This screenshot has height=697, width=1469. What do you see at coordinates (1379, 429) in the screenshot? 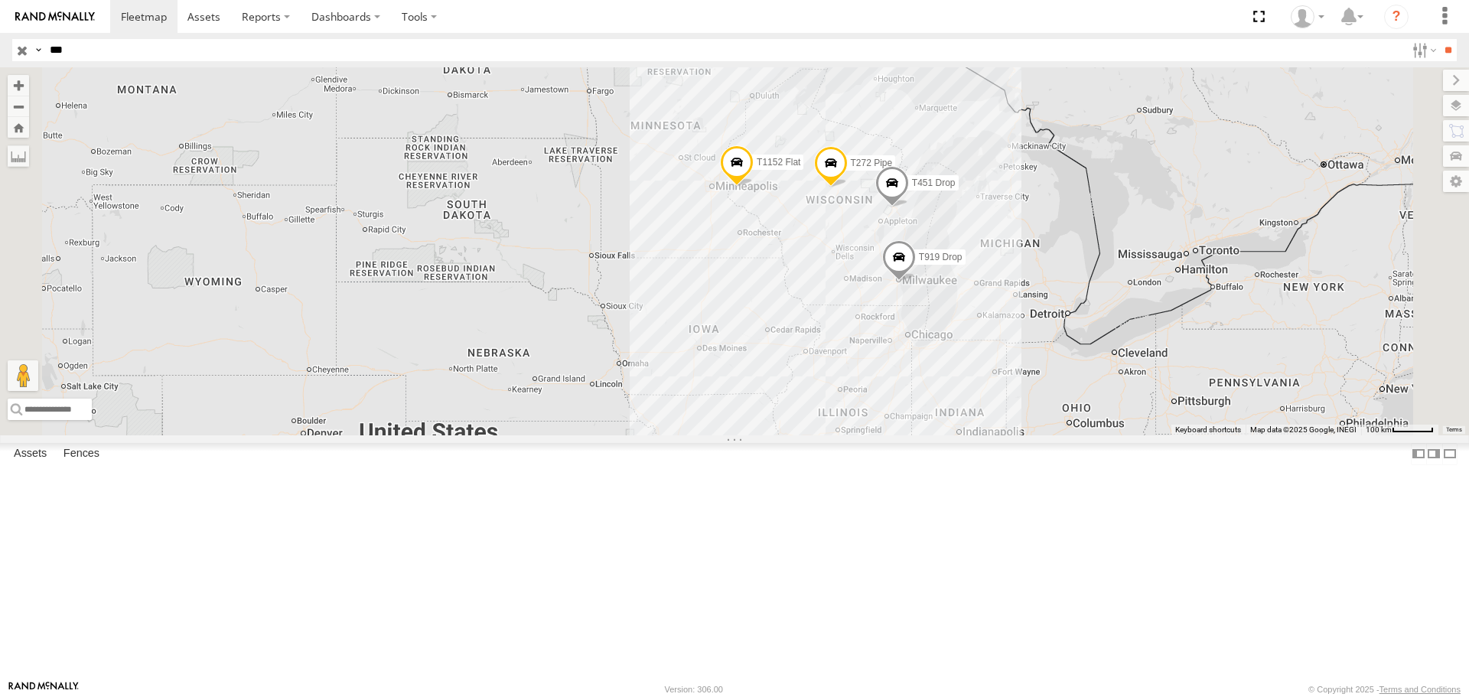
I see `span: 100 km` at bounding box center [1379, 429].